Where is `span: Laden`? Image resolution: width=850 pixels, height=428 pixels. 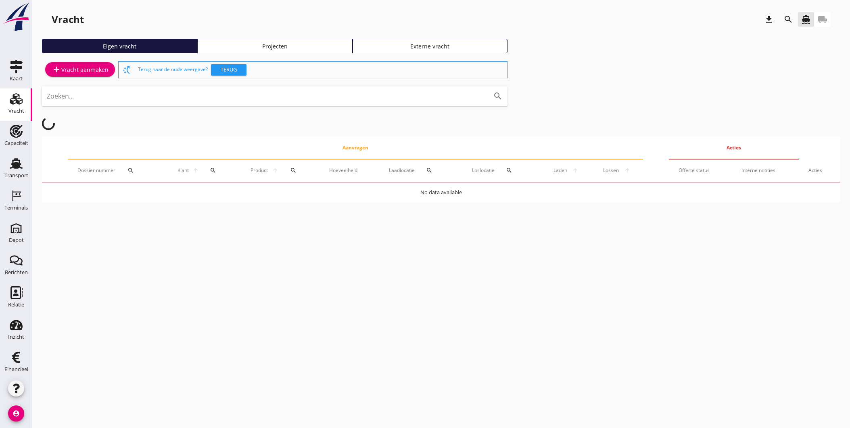 span: Laden is located at coordinates (560, 170).